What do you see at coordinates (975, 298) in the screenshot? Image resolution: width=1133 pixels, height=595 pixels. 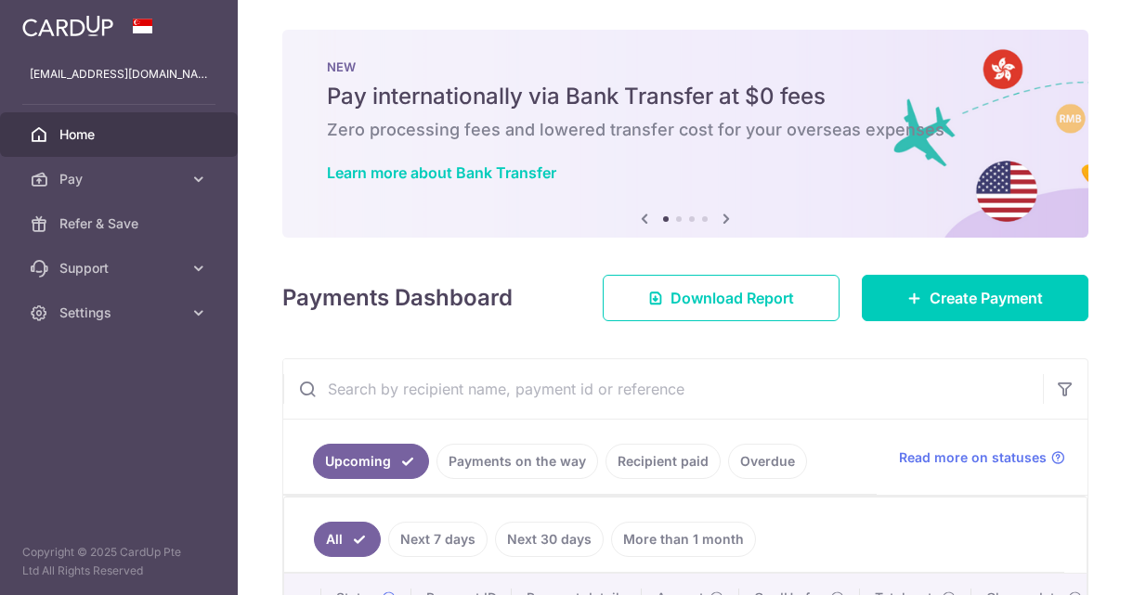 I see `a: Create Payment` at bounding box center [975, 298].